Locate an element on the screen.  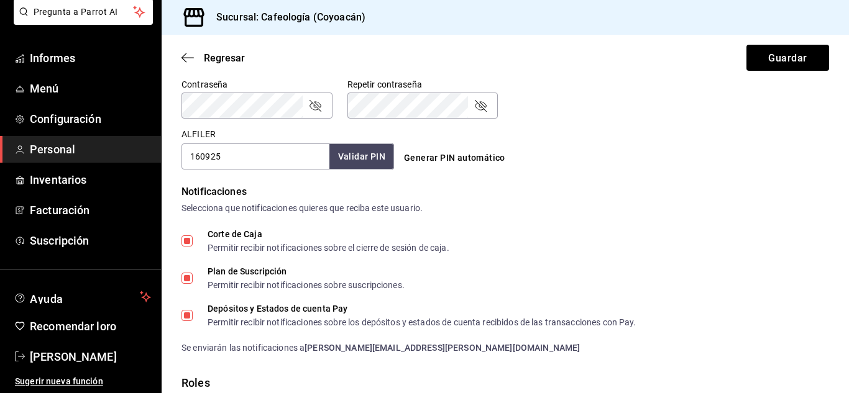
font: Inventarios is located at coordinates (58, 180).